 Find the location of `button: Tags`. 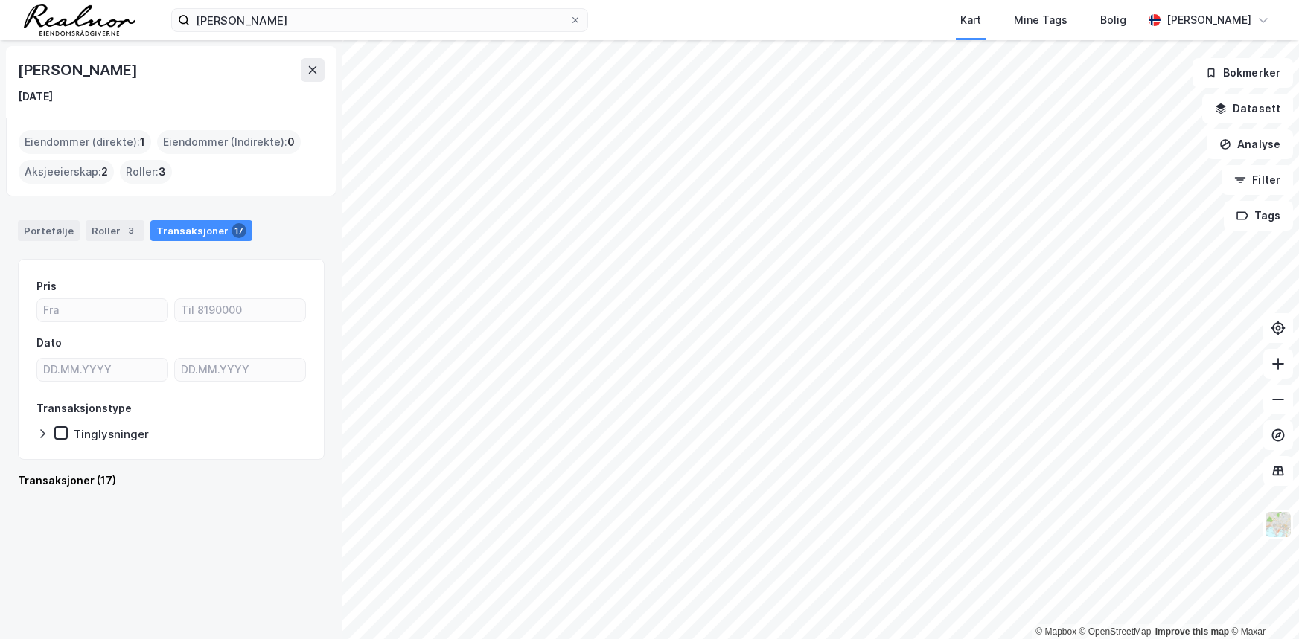

button: Tags is located at coordinates (1258, 216).